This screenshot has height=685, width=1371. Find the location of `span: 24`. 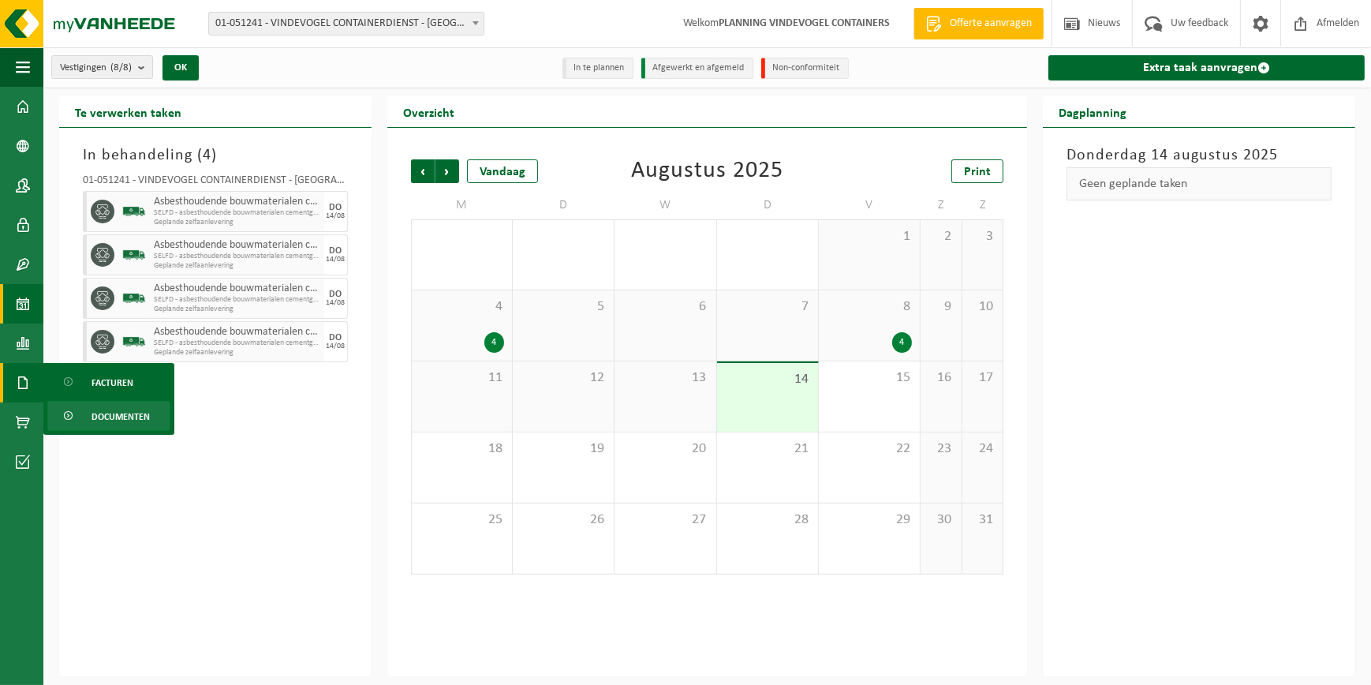

span: 24 is located at coordinates (983, 449).